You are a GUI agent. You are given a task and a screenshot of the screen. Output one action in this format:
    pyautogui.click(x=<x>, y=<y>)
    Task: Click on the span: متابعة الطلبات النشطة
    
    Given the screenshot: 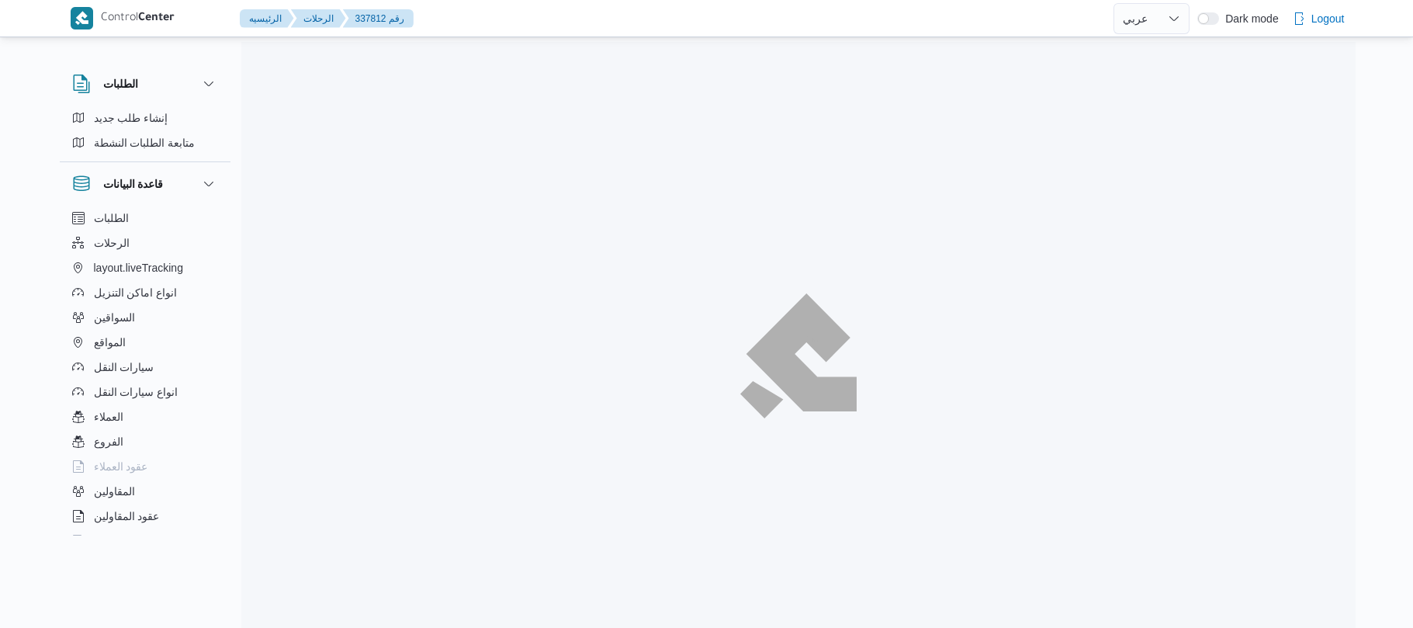 What is the action you would take?
    pyautogui.click(x=144, y=143)
    